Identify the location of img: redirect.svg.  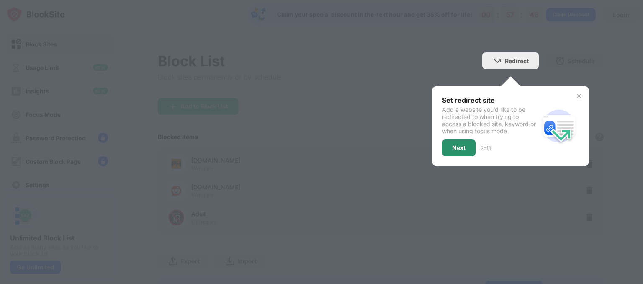
(559, 126).